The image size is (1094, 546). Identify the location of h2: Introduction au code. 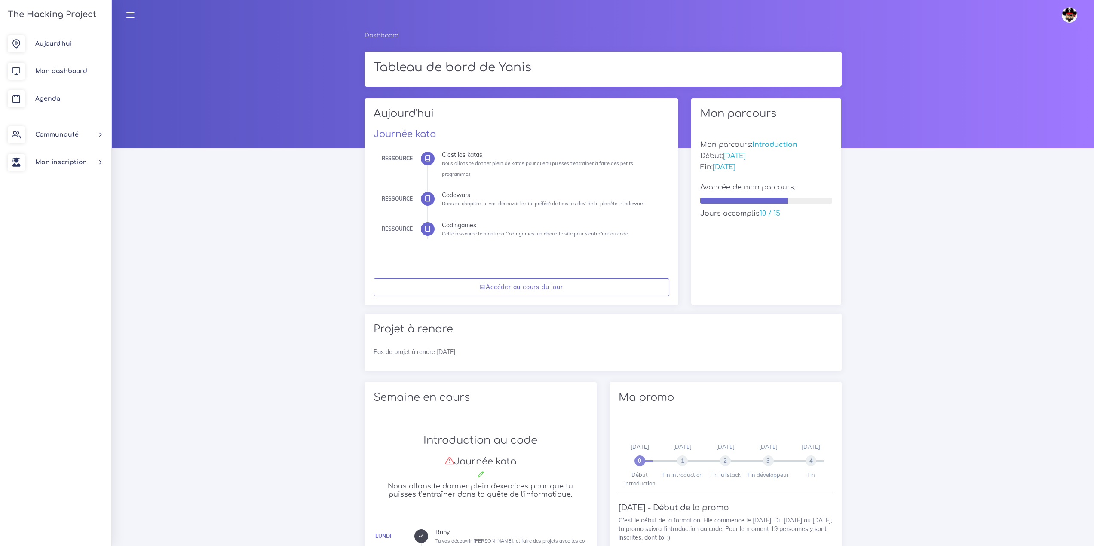
(480, 440).